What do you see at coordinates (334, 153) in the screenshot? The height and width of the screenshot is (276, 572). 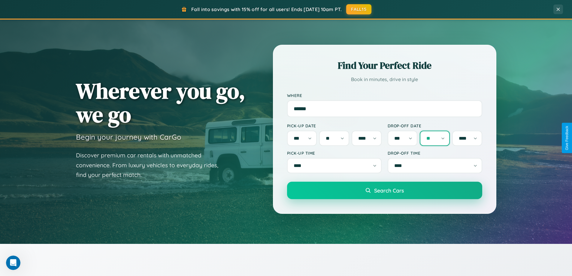 I see `label: Pick-up Time` at bounding box center [334, 153].